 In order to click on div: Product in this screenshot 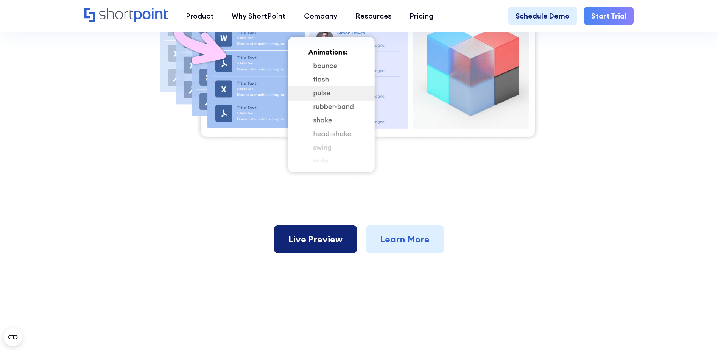, I will do `click(200, 16)`.